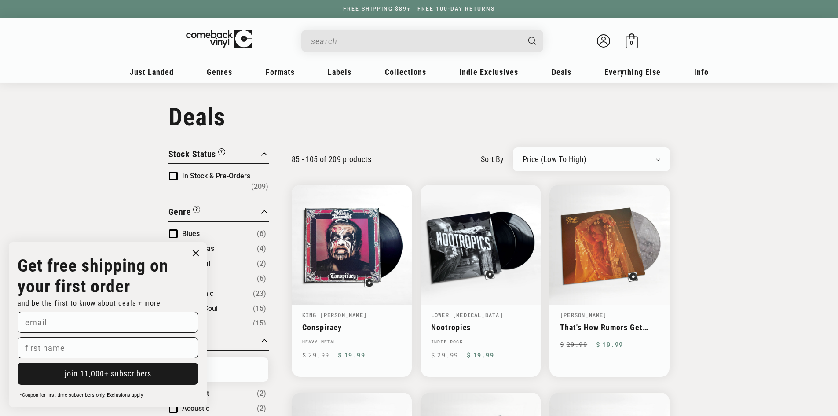  What do you see at coordinates (340, 72) in the screenshot?
I see `span: Labels` at bounding box center [340, 72].